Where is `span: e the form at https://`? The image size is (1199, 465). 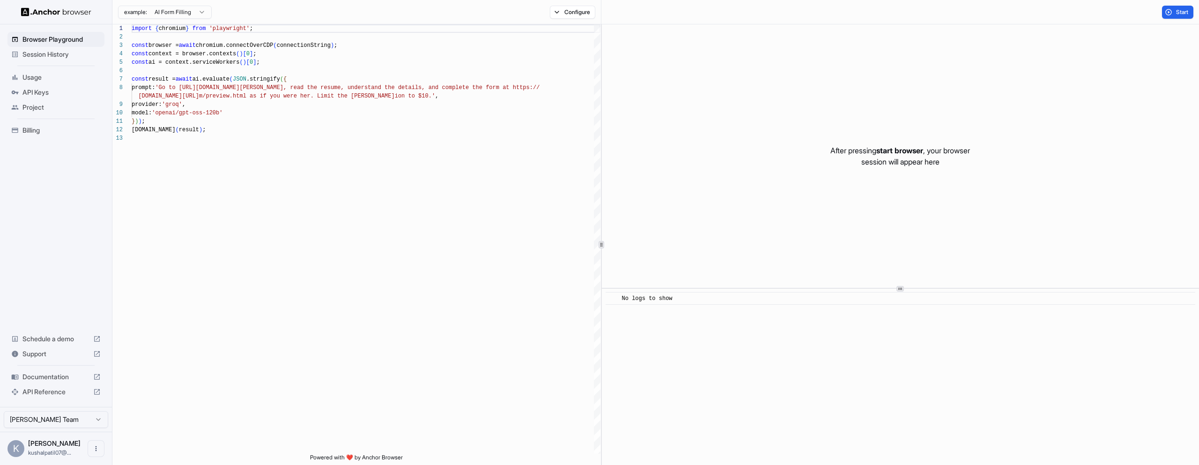
span: e the form at https:// is located at coordinates (503, 88).